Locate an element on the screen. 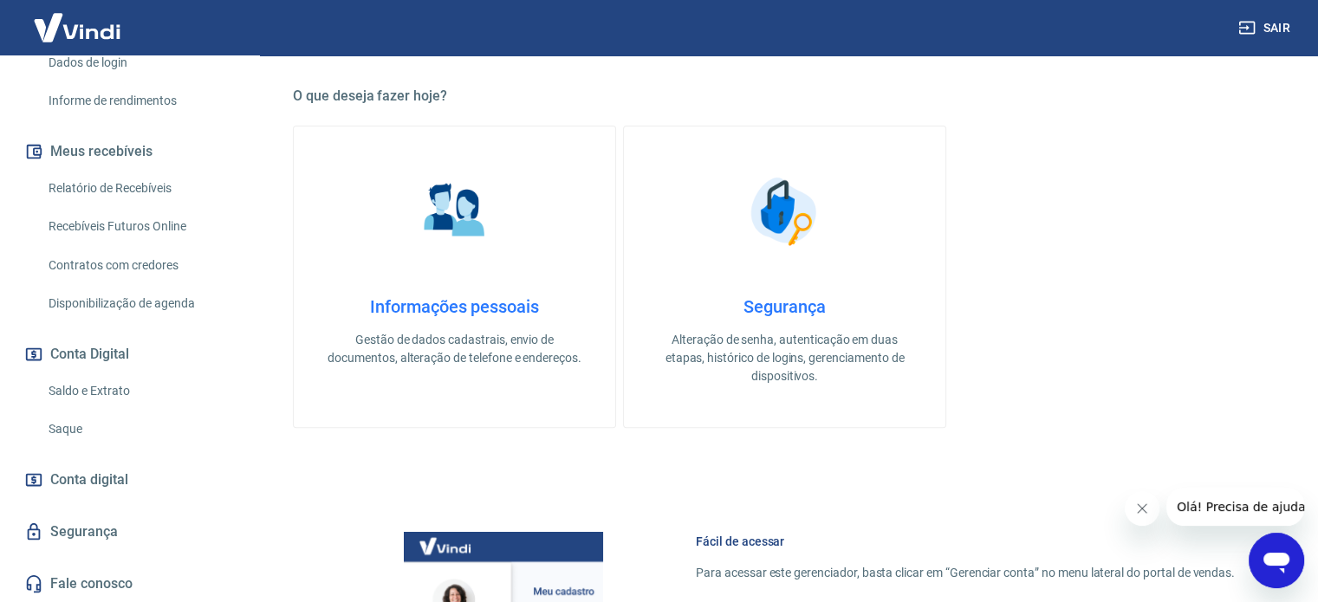  a: Dados de login is located at coordinates (139, 62).